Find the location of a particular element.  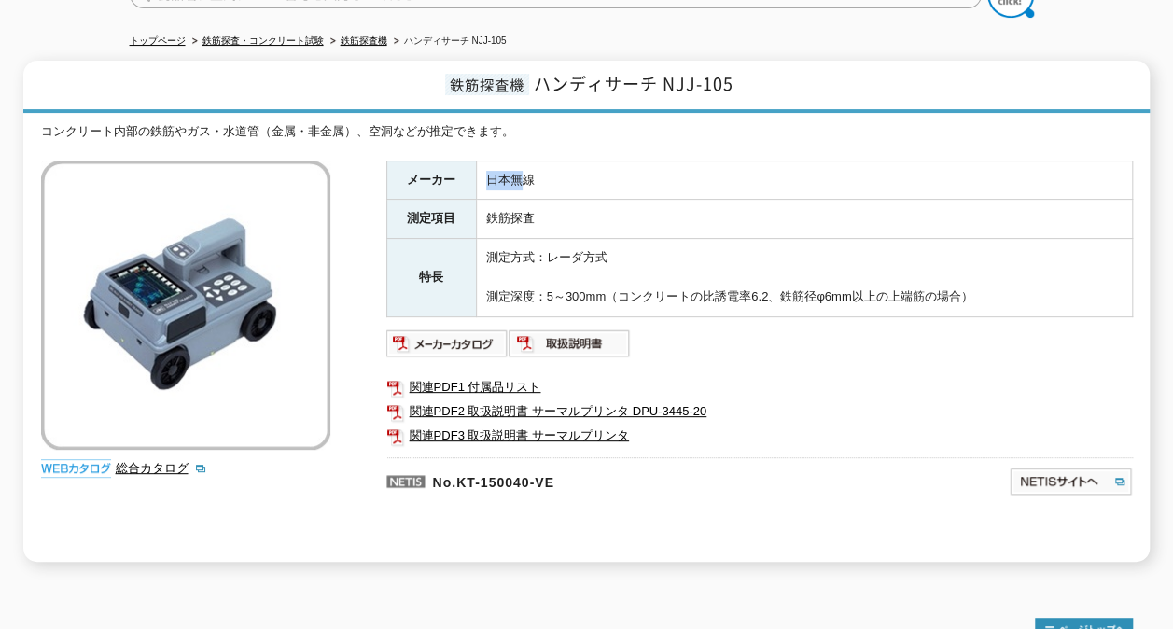

td: 鉄筋探査 is located at coordinates (804, 219).